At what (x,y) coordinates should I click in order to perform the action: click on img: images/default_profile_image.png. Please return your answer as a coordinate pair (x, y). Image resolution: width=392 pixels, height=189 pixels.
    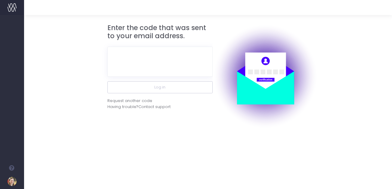
    Looking at the image, I should click on (12, 181).